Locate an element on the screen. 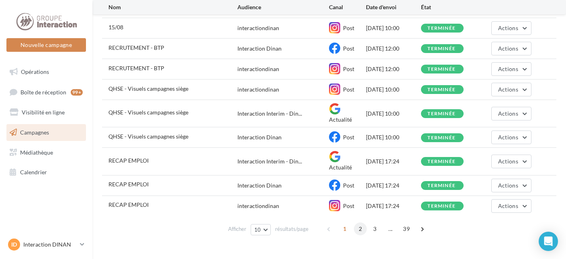 The width and height of the screenshot is (566, 259). span: Opérations is located at coordinates (35, 72).